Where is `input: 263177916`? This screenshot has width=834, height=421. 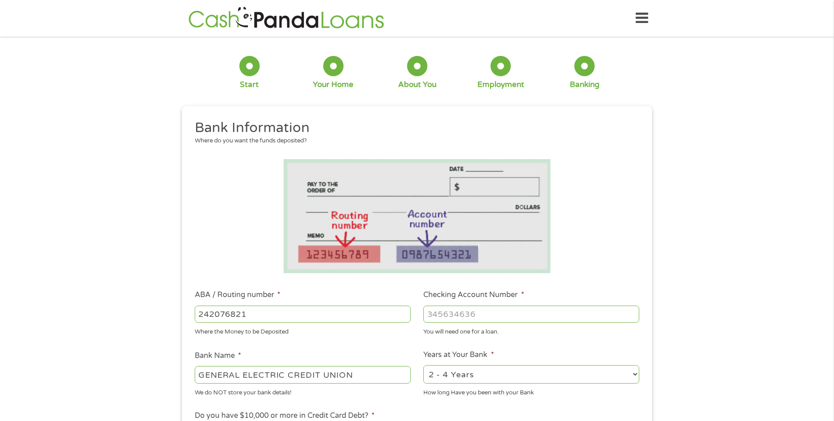 input: 263177916 is located at coordinates (303, 314).